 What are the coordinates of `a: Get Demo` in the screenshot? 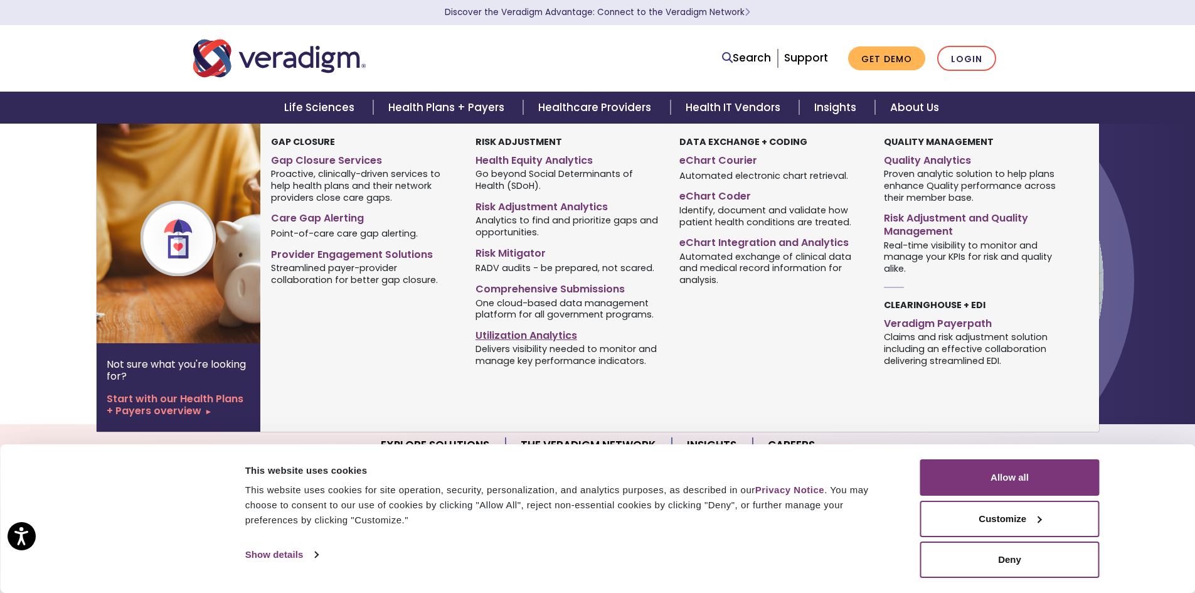 It's located at (887, 58).